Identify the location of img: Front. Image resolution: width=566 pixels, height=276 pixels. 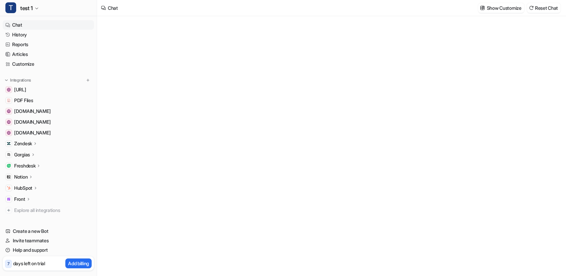
(9, 199).